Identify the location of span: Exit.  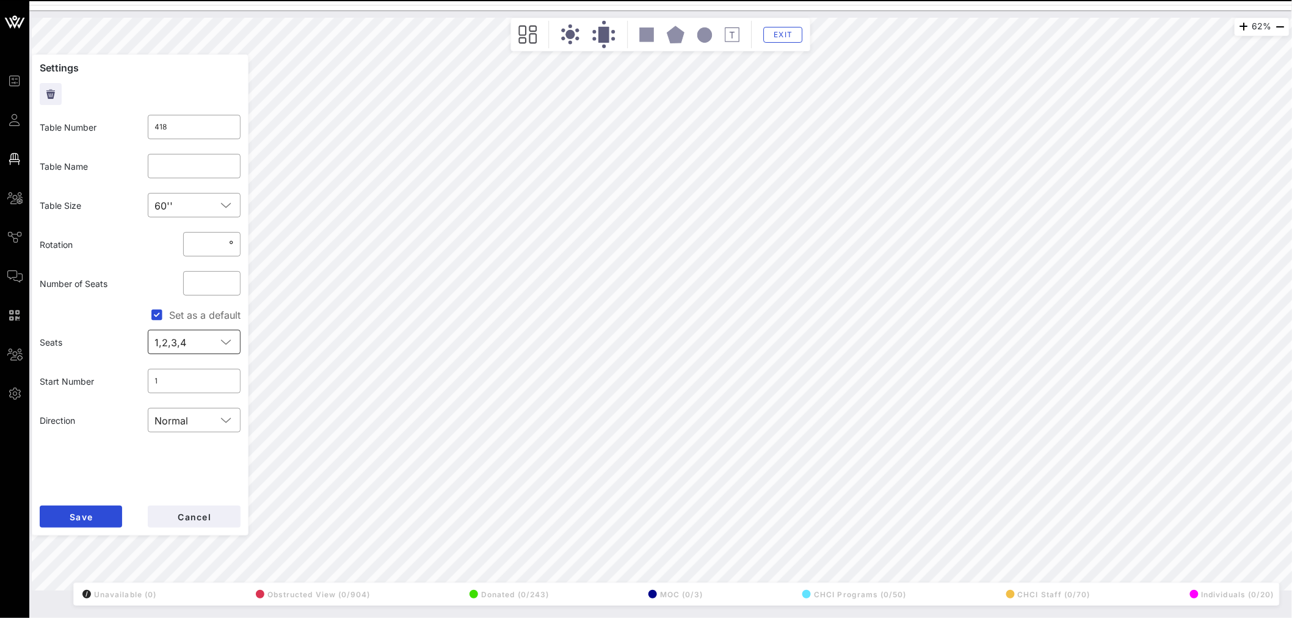
(783, 34).